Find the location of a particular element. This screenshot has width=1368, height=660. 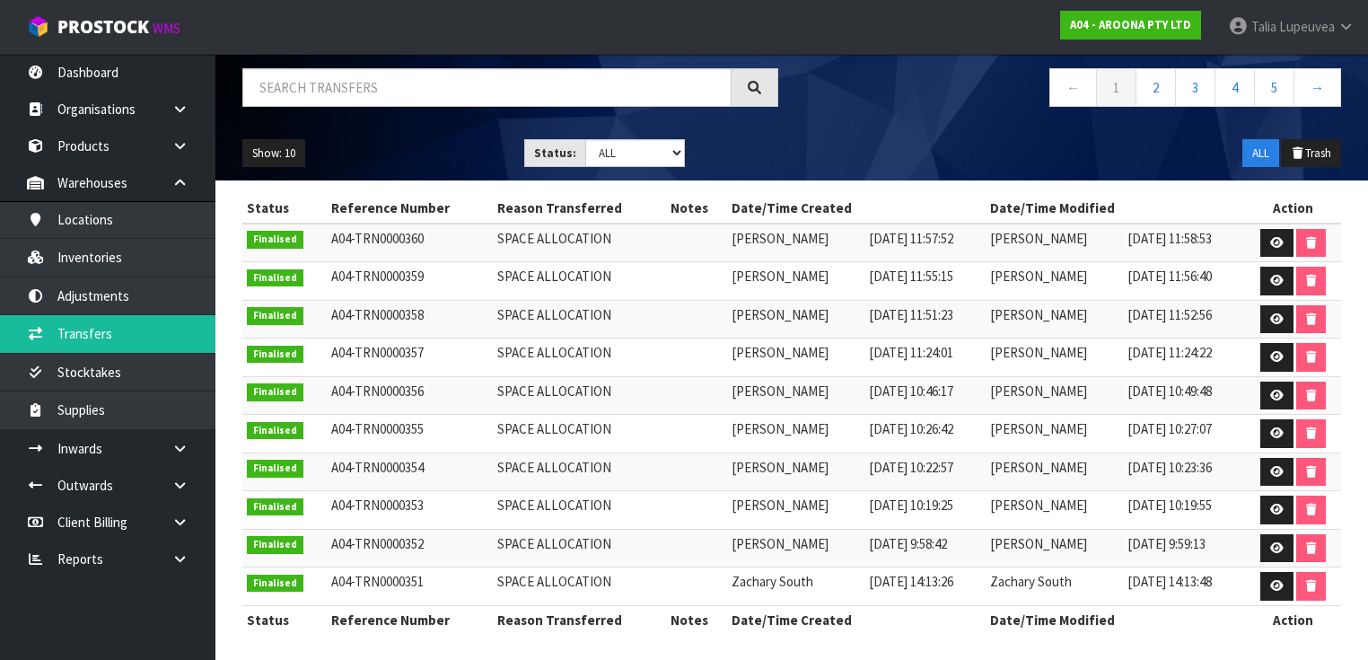

td: A04-TRN0000355 is located at coordinates (409, 434).